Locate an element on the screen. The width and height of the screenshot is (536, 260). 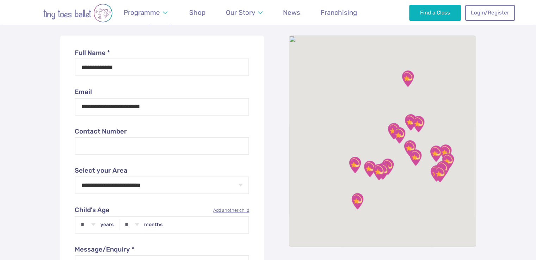
a: News is located at coordinates (292, 12).